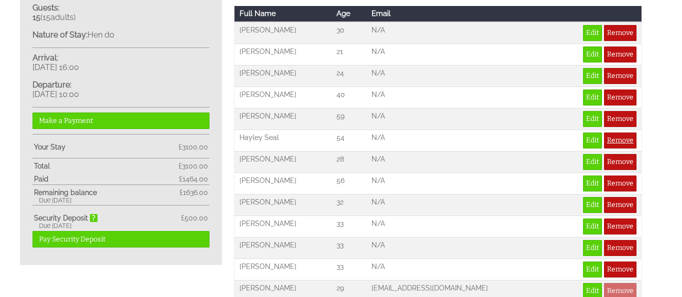 The image size is (682, 297). What do you see at coordinates (121, 35) in the screenshot?
I see `p: Hen do` at bounding box center [121, 35].